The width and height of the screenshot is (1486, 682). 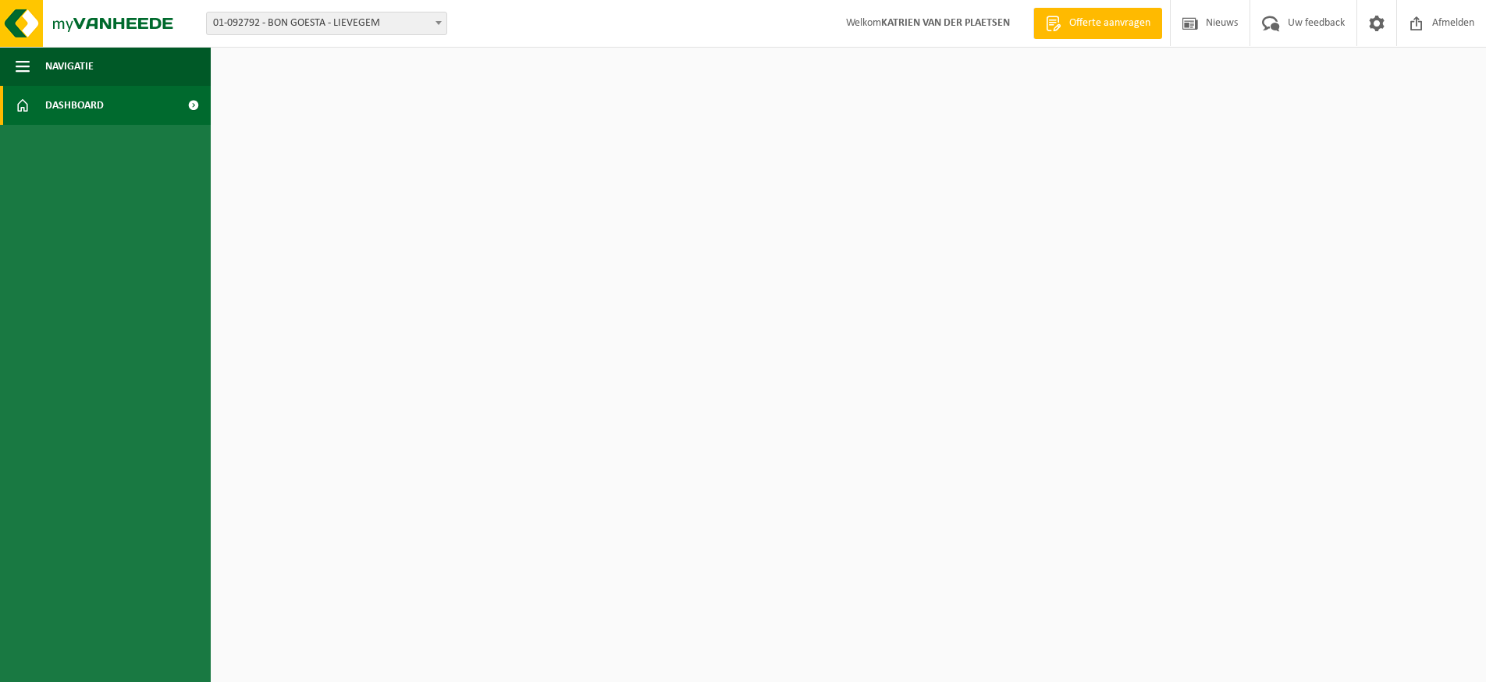 What do you see at coordinates (1110, 23) in the screenshot?
I see `span: Offerte aanvragen` at bounding box center [1110, 23].